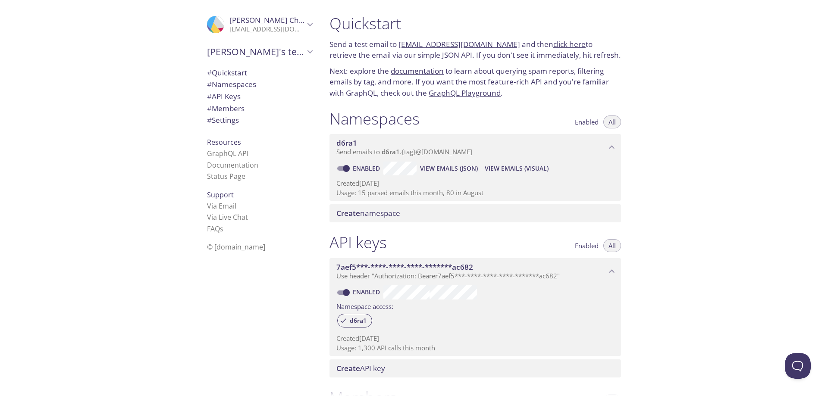 This screenshot has width=828, height=396. What do you see at coordinates (475, 348) in the screenshot?
I see `p: Usage: 1,300 API calls this month` at bounding box center [475, 348].